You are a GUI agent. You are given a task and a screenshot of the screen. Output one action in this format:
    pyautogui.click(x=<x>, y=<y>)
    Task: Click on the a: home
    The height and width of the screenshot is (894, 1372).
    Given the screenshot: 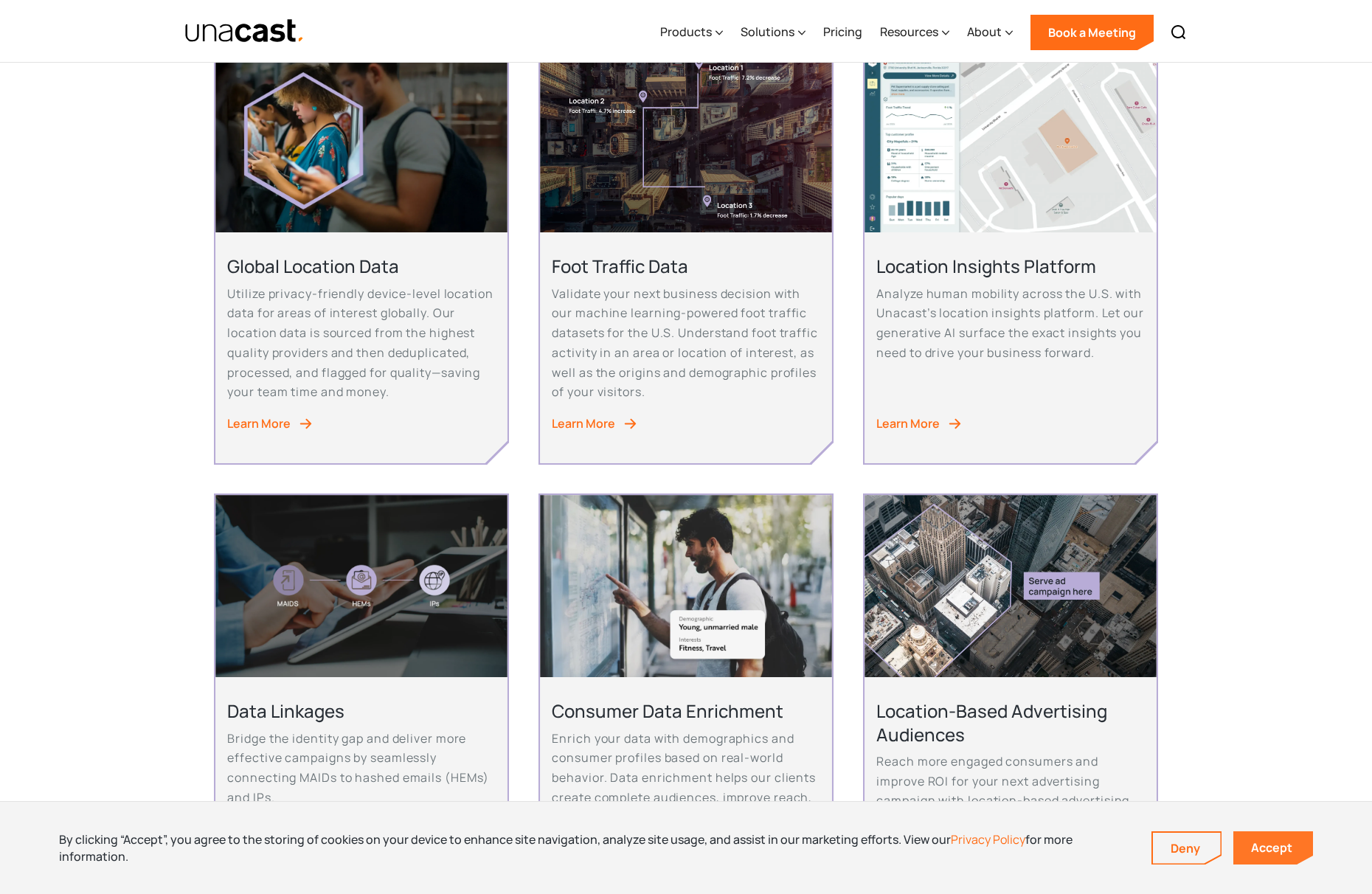 What is the action you would take?
    pyautogui.click(x=244, y=31)
    